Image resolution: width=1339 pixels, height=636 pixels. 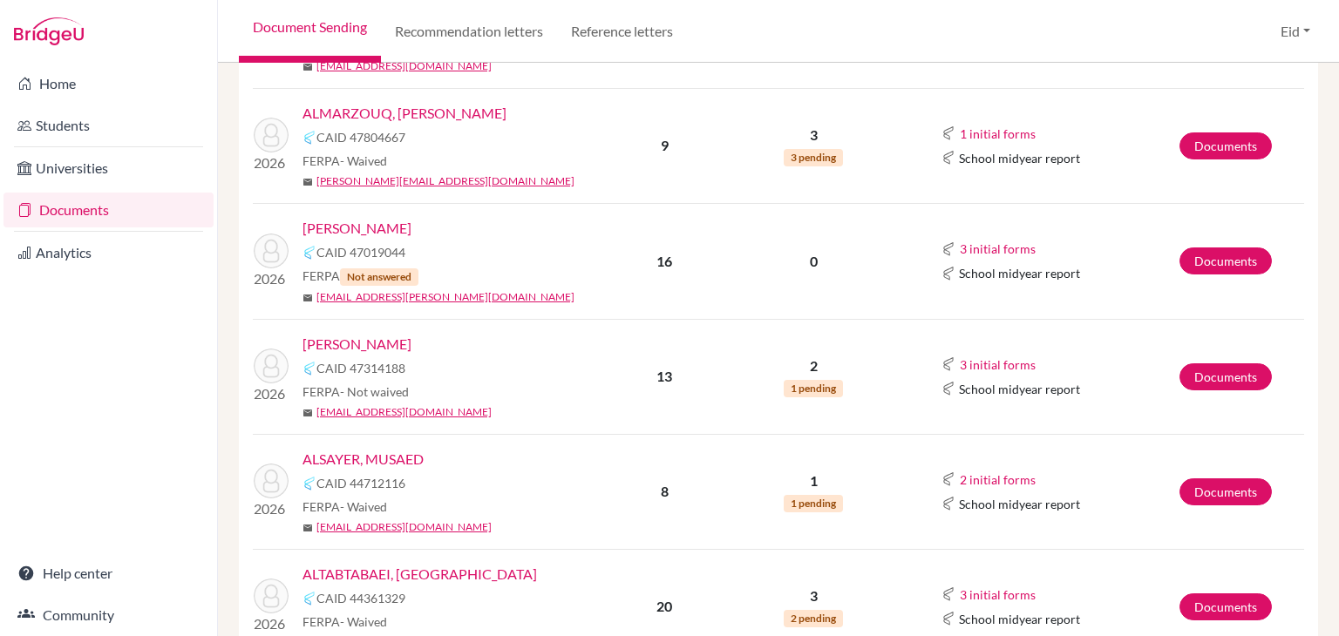 I want to click on span: CAID 47314188, so click(x=361, y=368).